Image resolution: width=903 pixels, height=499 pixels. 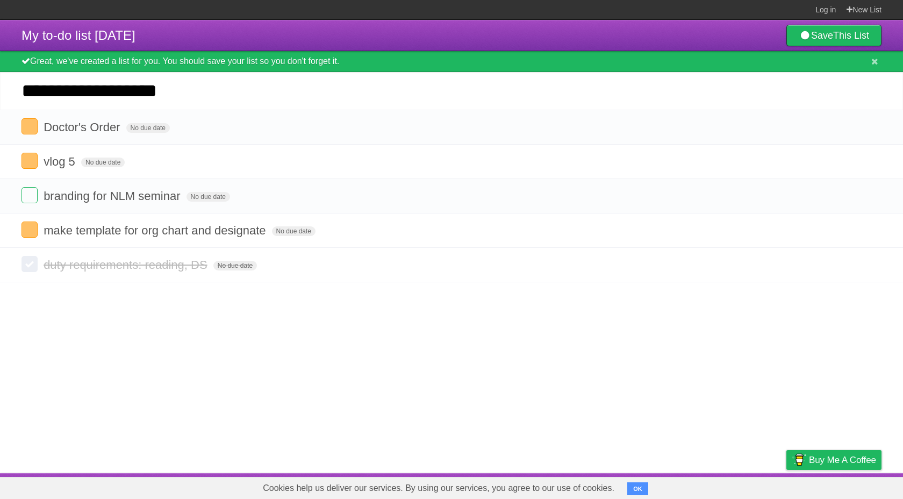 What do you see at coordinates (654, 486) in the screenshot?
I see `a: About` at bounding box center [654, 486].